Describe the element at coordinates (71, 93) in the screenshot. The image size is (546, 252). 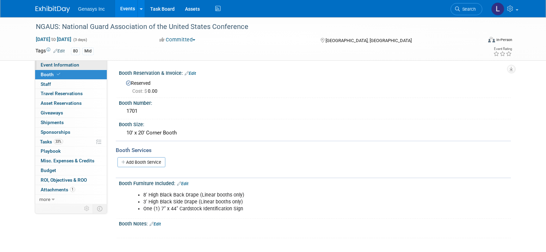
I see `a: Travel Reservations` at that location.